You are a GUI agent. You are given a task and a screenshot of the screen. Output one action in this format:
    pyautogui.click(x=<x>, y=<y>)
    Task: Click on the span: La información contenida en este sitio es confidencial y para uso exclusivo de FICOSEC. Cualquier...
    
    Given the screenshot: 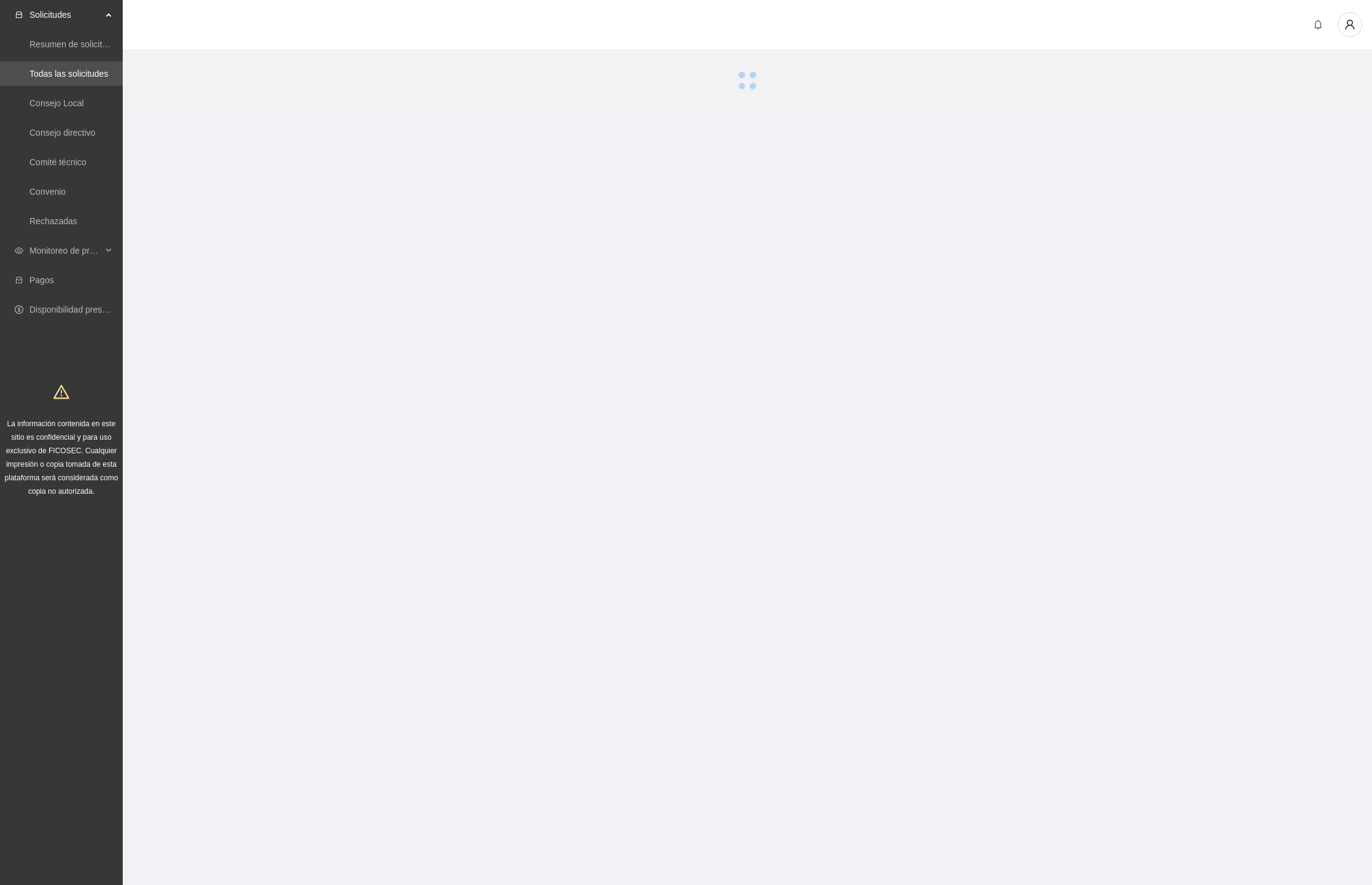 What is the action you would take?
    pyautogui.click(x=62, y=458)
    